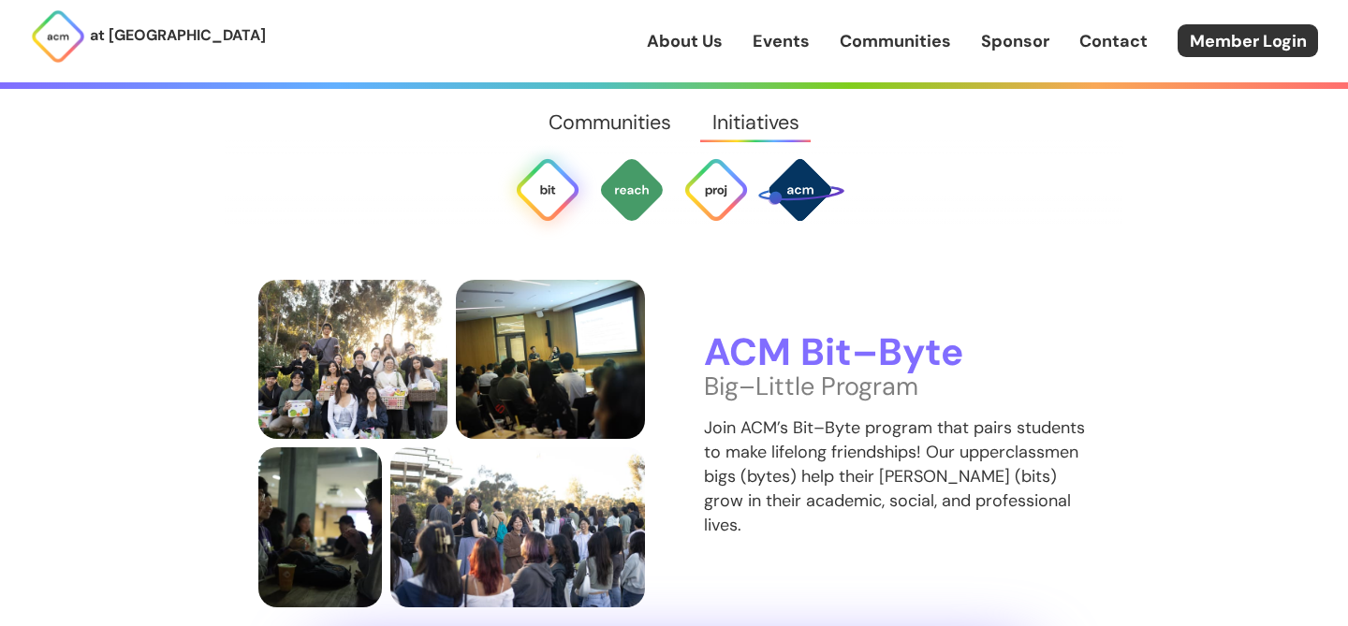 The width and height of the screenshot is (1348, 626). Describe the element at coordinates (716, 190) in the screenshot. I see `img: ACM Projects` at that location.